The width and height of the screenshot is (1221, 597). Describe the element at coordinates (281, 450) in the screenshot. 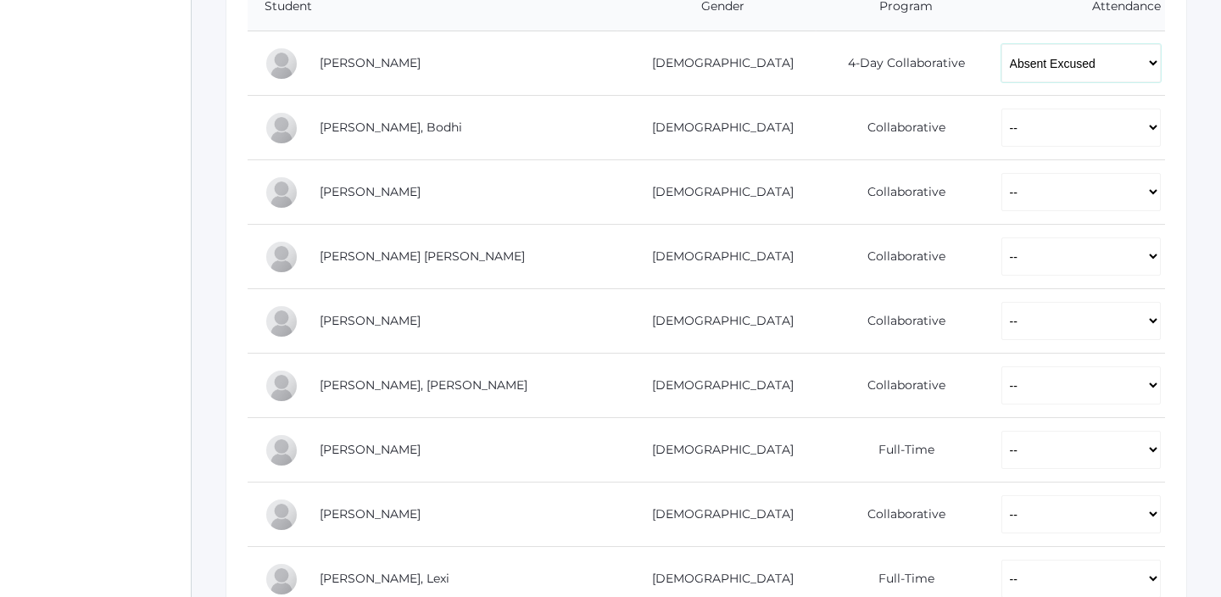

I see `div: Hannah Hrehniy` at that location.